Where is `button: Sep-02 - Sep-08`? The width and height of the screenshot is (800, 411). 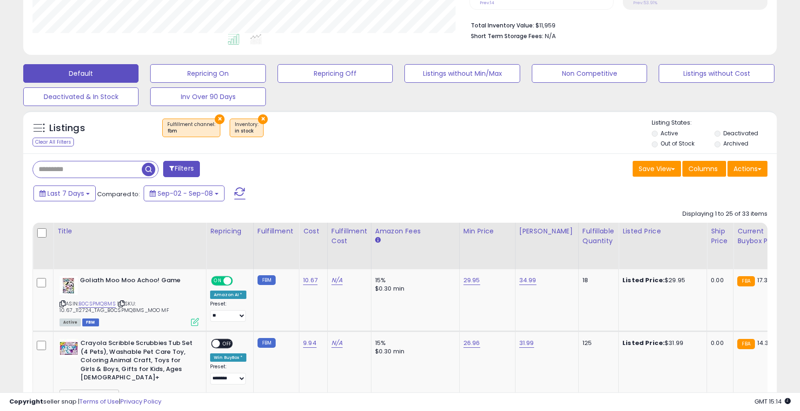
button: Sep-02 - Sep-08 is located at coordinates (184, 193).